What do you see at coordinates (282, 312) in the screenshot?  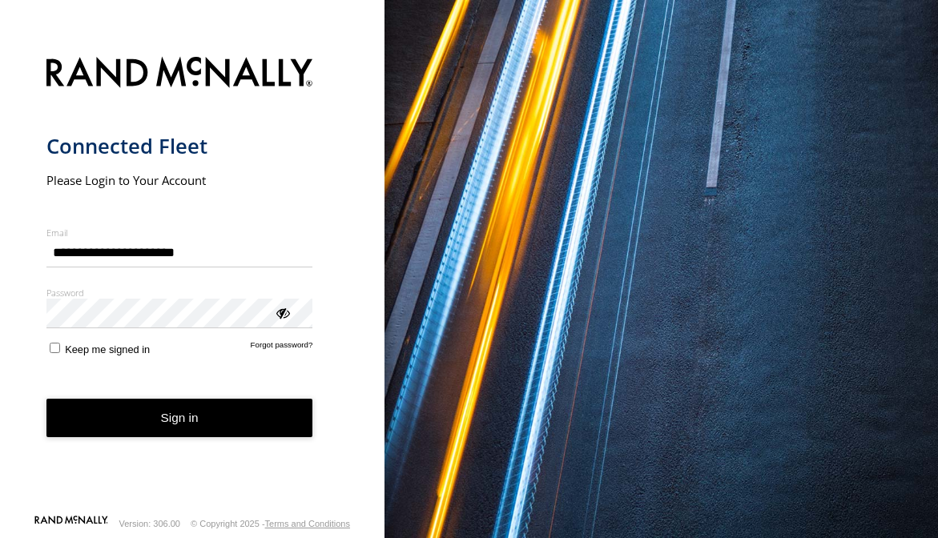 I see `div: ViewPassword` at bounding box center [282, 312].